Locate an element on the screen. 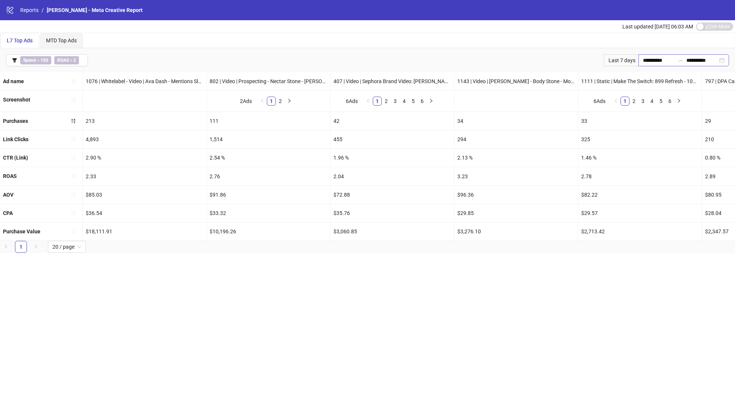  a: 5 is located at coordinates (413, 101).